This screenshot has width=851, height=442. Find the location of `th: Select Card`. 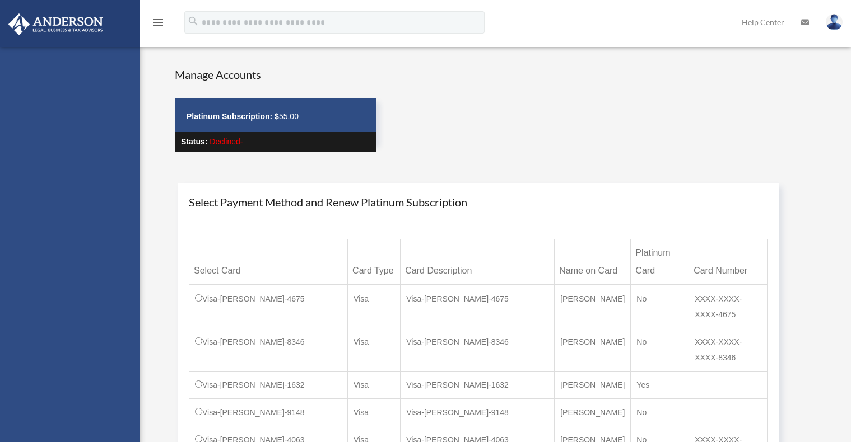

th: Select Card is located at coordinates (268, 263).